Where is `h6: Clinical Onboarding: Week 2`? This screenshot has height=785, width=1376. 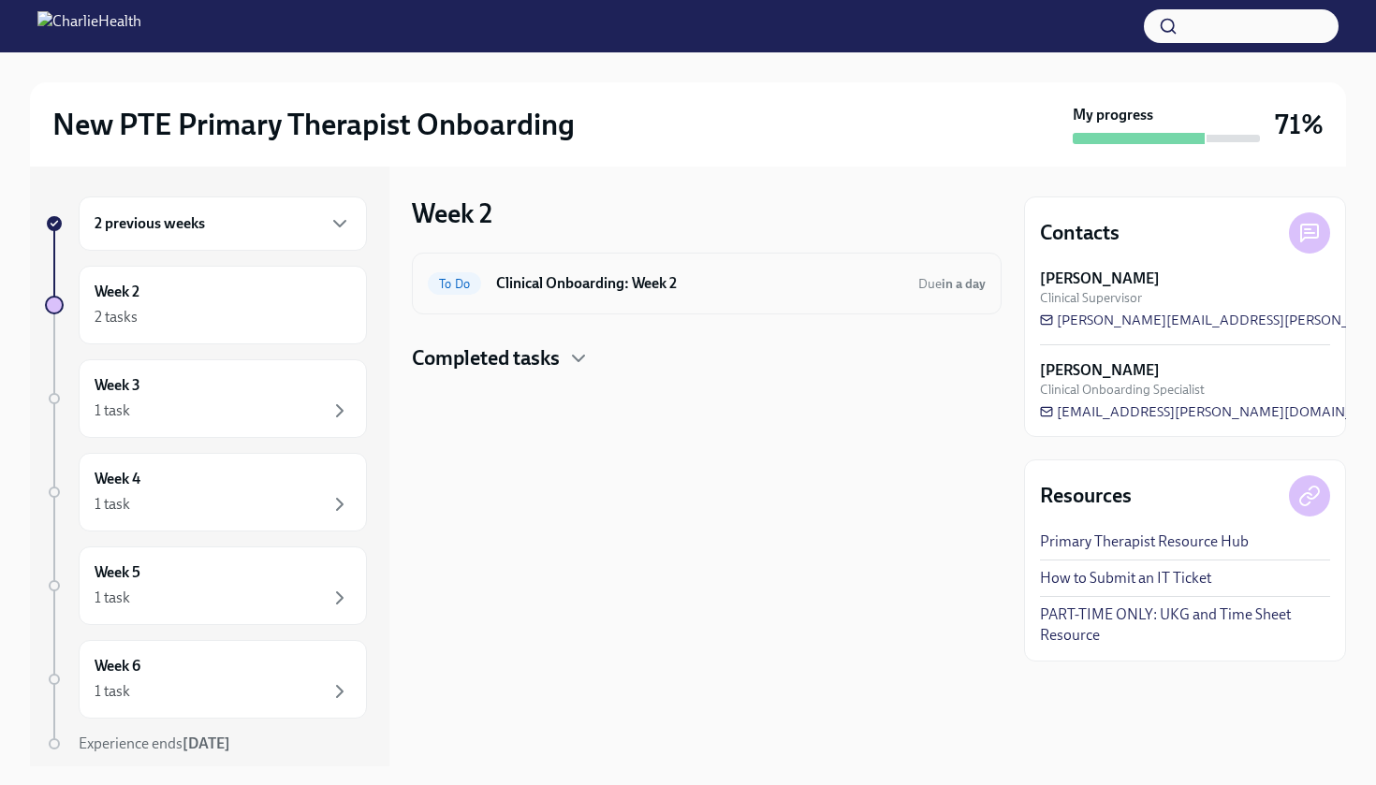
h6: Clinical Onboarding: Week 2 is located at coordinates (699, 284).